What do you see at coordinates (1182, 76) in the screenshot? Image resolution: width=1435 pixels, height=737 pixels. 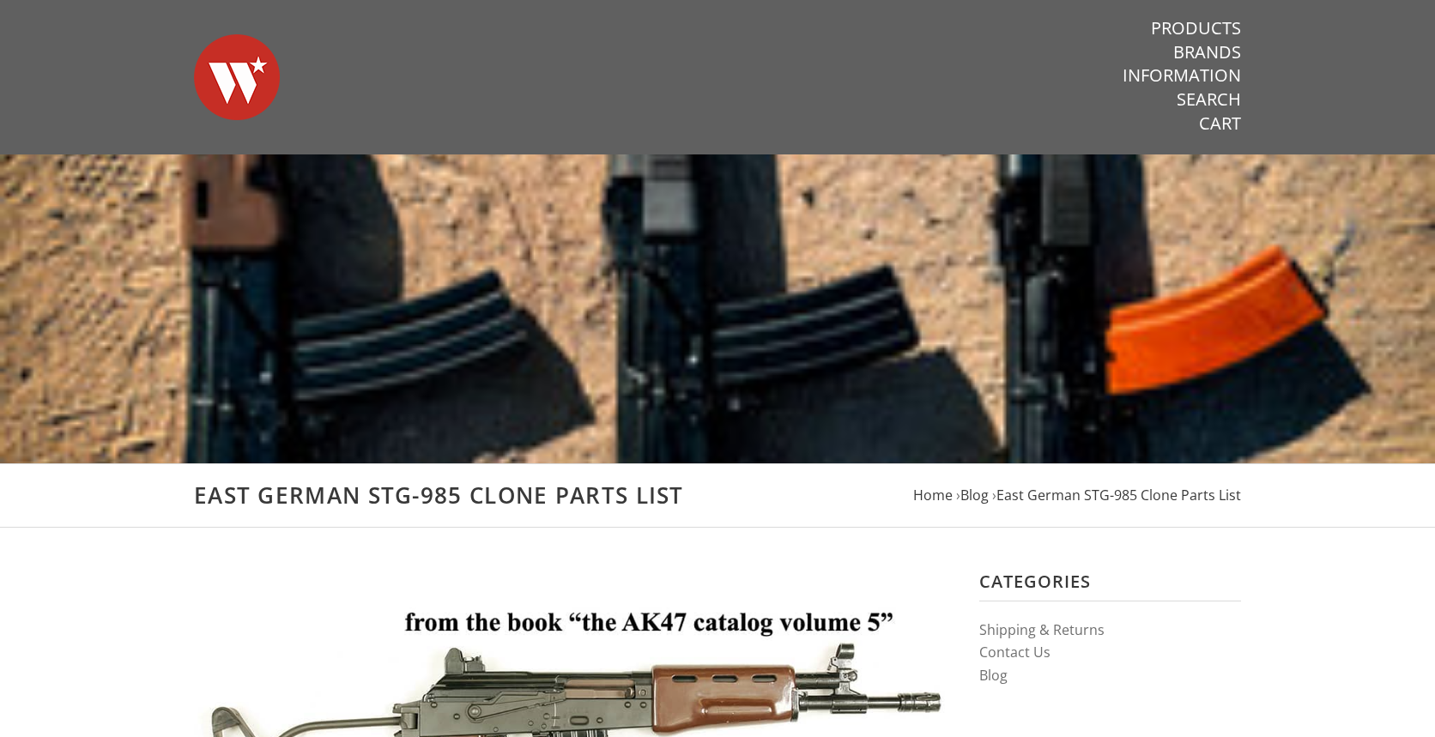 I see `a: Information` at bounding box center [1182, 76].